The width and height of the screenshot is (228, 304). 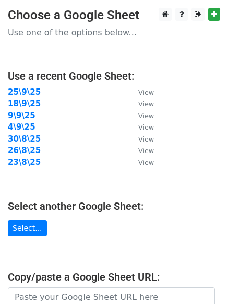 I want to click on a: 4\9\25, so click(x=21, y=127).